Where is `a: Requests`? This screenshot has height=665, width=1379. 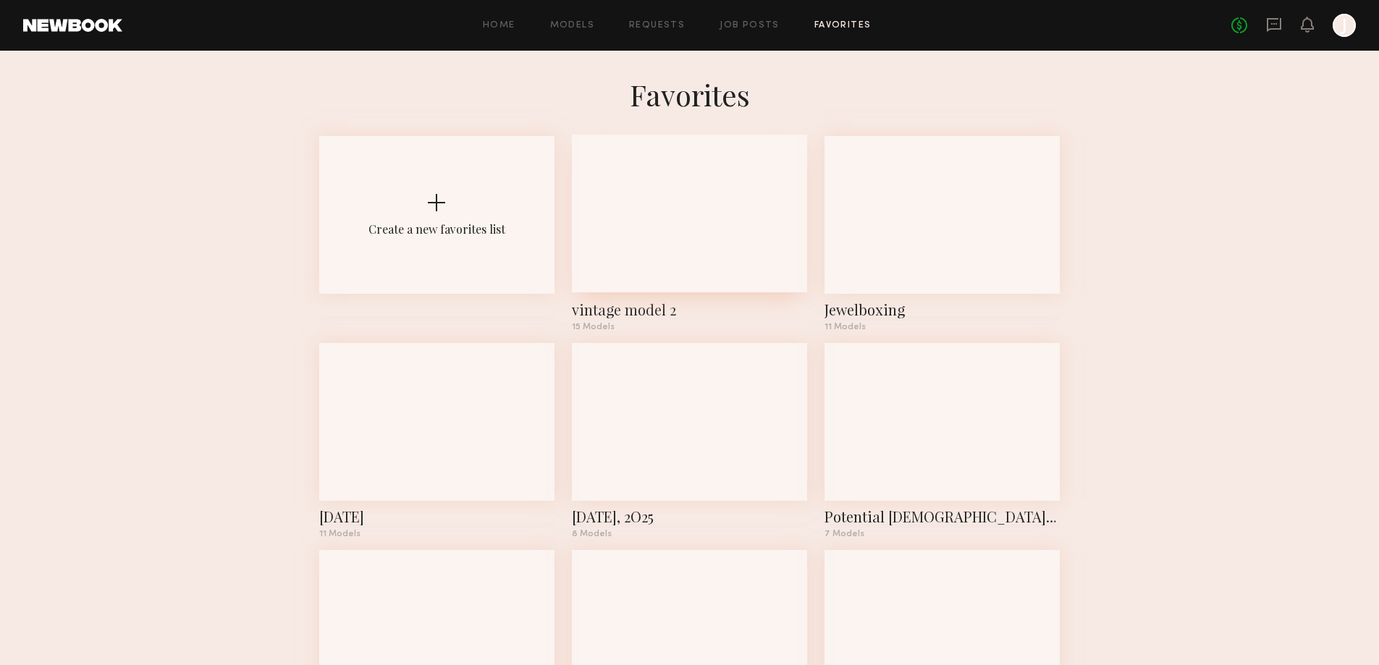 a: Requests is located at coordinates (657, 25).